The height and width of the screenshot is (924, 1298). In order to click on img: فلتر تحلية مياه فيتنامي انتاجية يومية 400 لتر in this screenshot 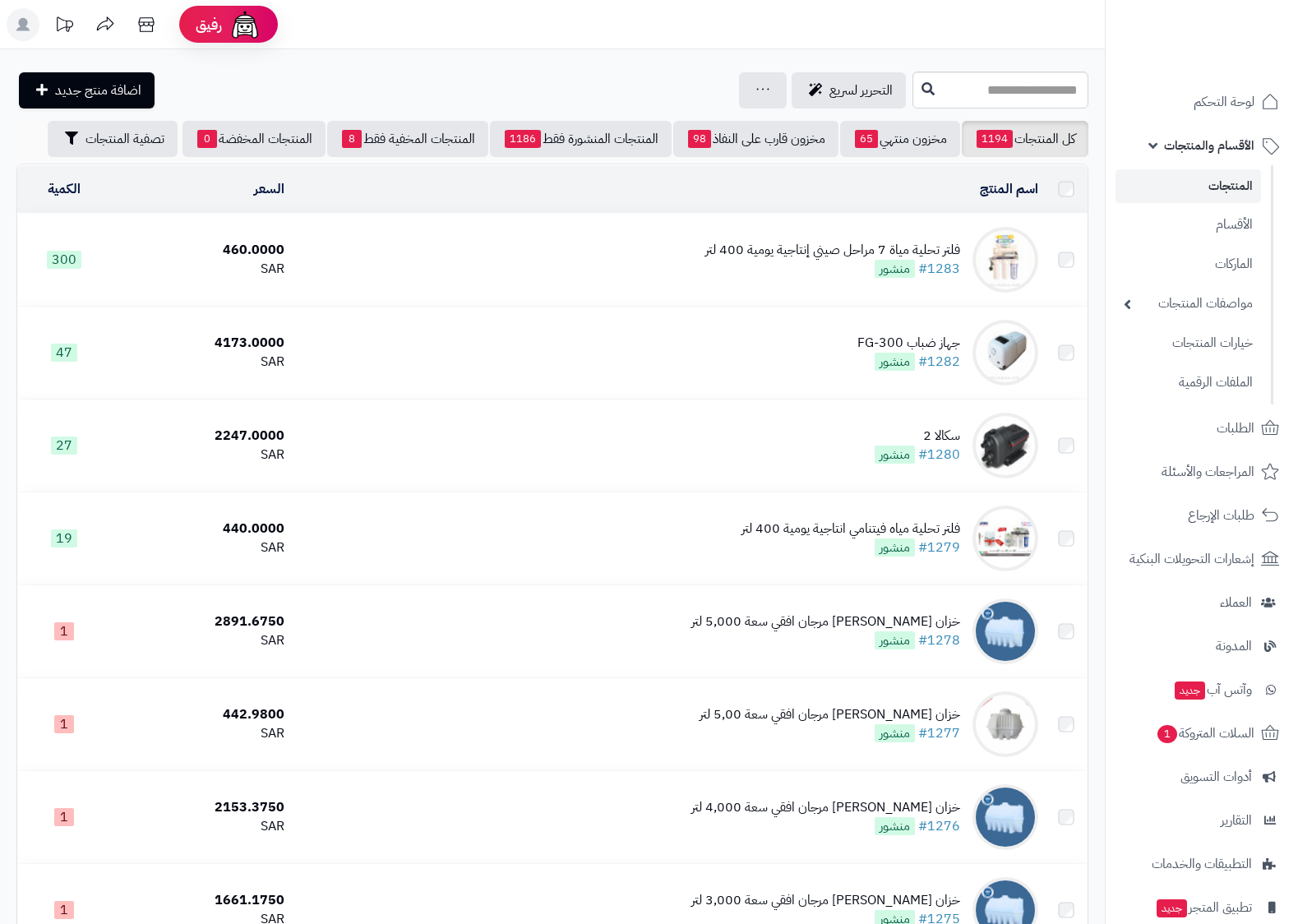, I will do `click(1005, 539)`.